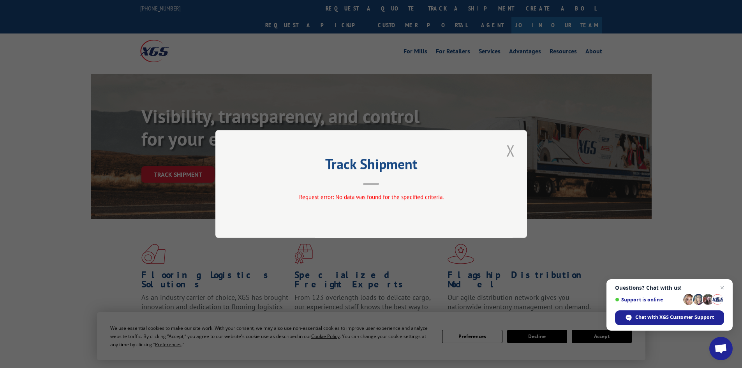 This screenshot has height=368, width=742. What do you see at coordinates (670, 288) in the screenshot?
I see `span: Questions? Chat with us!` at bounding box center [670, 288].